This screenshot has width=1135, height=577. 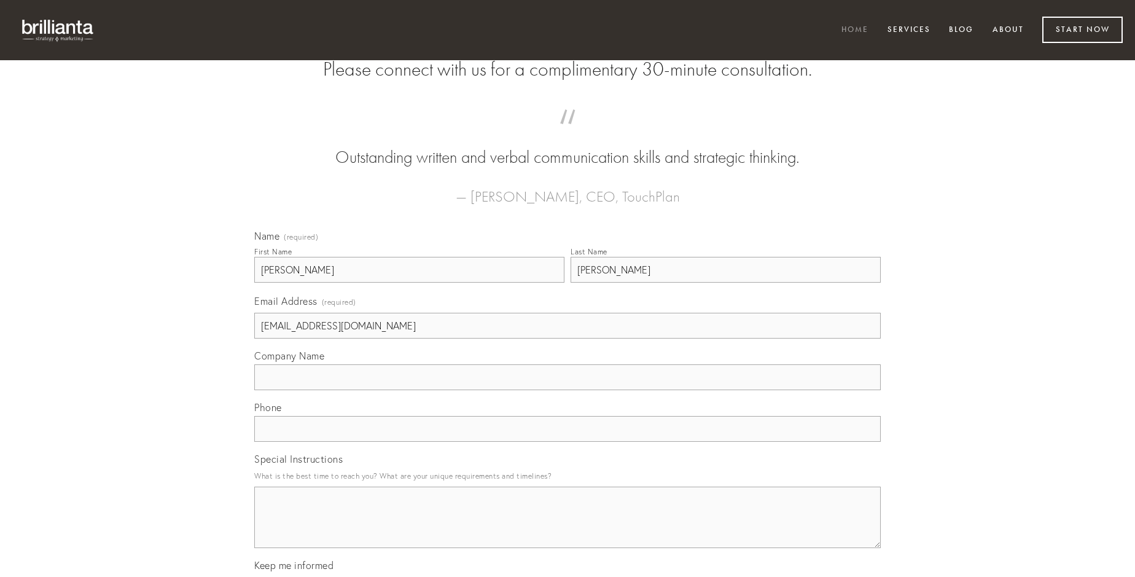 What do you see at coordinates (961, 30) in the screenshot?
I see `a: Blog` at bounding box center [961, 30].